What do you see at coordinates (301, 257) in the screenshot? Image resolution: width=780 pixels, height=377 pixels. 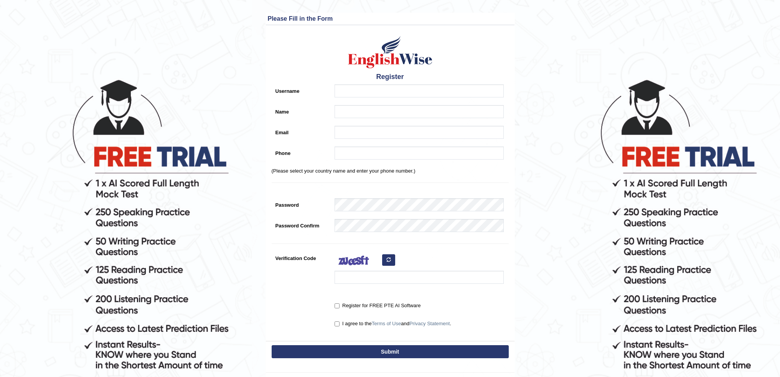 I see `label: Verification Code` at bounding box center [301, 257].